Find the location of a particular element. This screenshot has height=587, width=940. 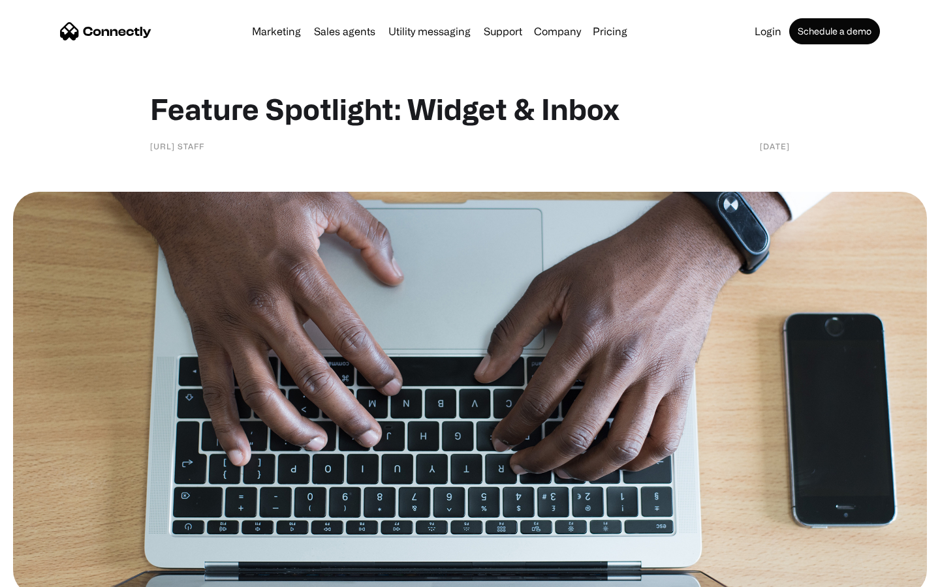

a: Support is located at coordinates (502, 31).